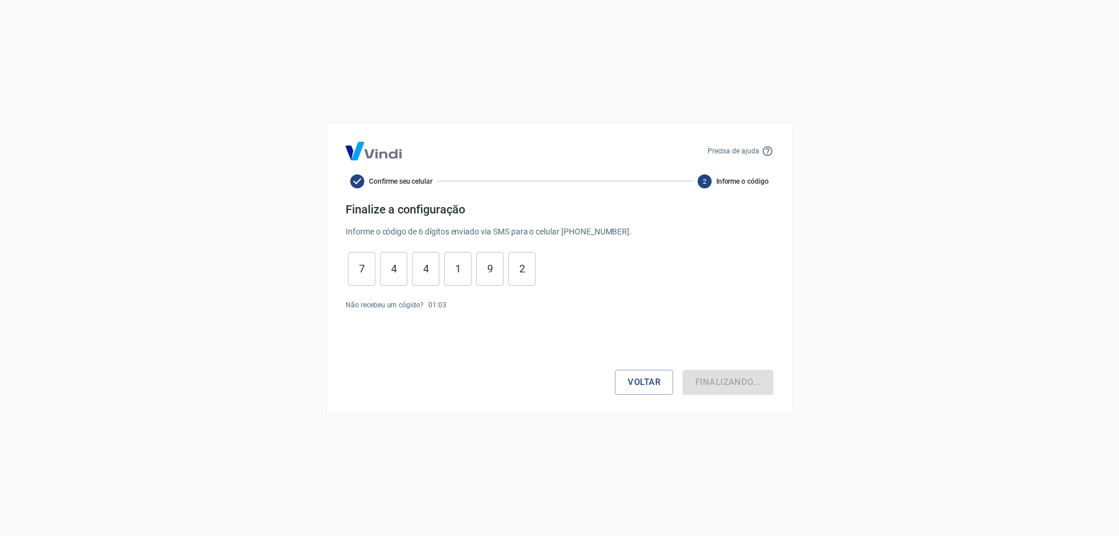  Describe the element at coordinates (644, 382) in the screenshot. I see `button: Voltar` at that location.